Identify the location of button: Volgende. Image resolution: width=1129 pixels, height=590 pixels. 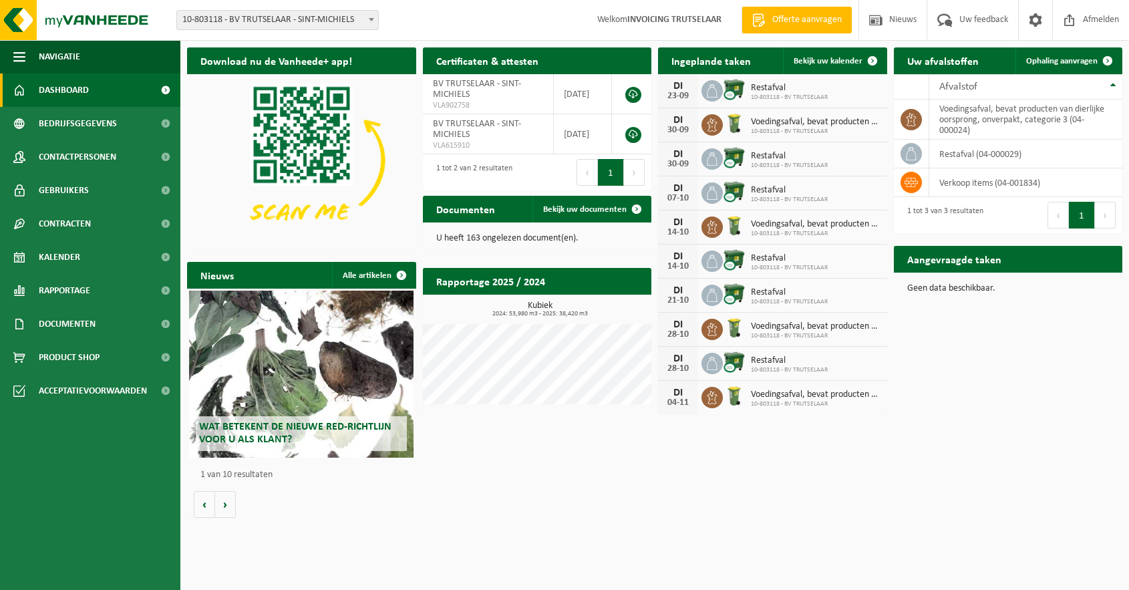
(225, 504).